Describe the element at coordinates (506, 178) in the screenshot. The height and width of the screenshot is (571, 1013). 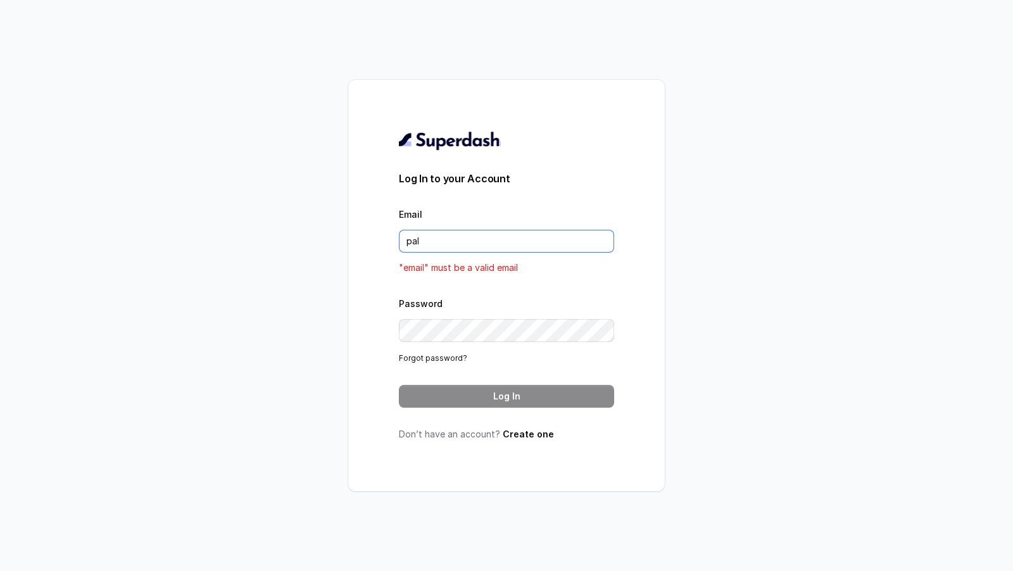
I see `h3: Log In to your Account` at that location.